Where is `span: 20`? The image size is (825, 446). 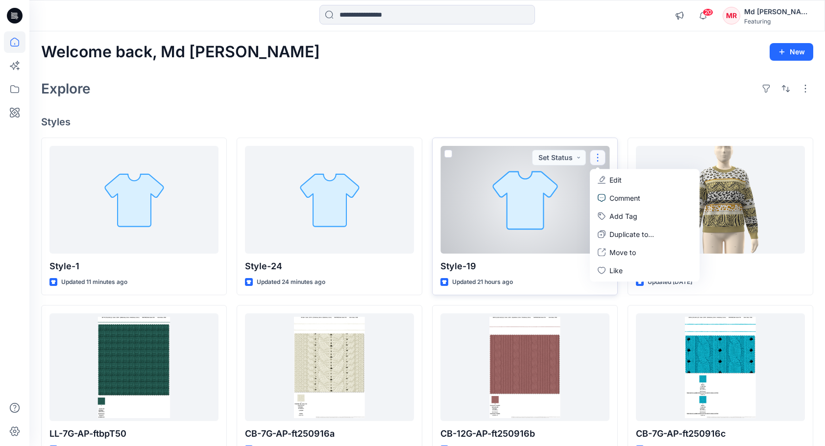 span: 20 is located at coordinates (708, 12).